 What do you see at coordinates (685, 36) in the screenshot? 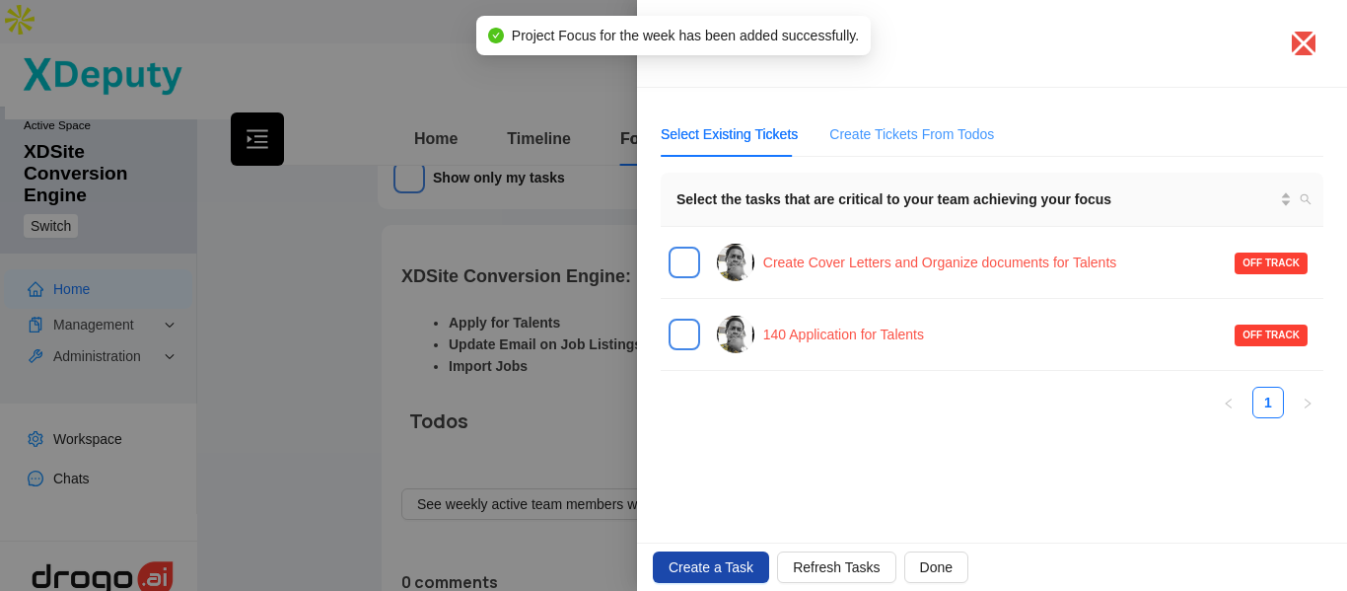
I see `span: Project Focus for the week has been added successfully.` at bounding box center [685, 36].